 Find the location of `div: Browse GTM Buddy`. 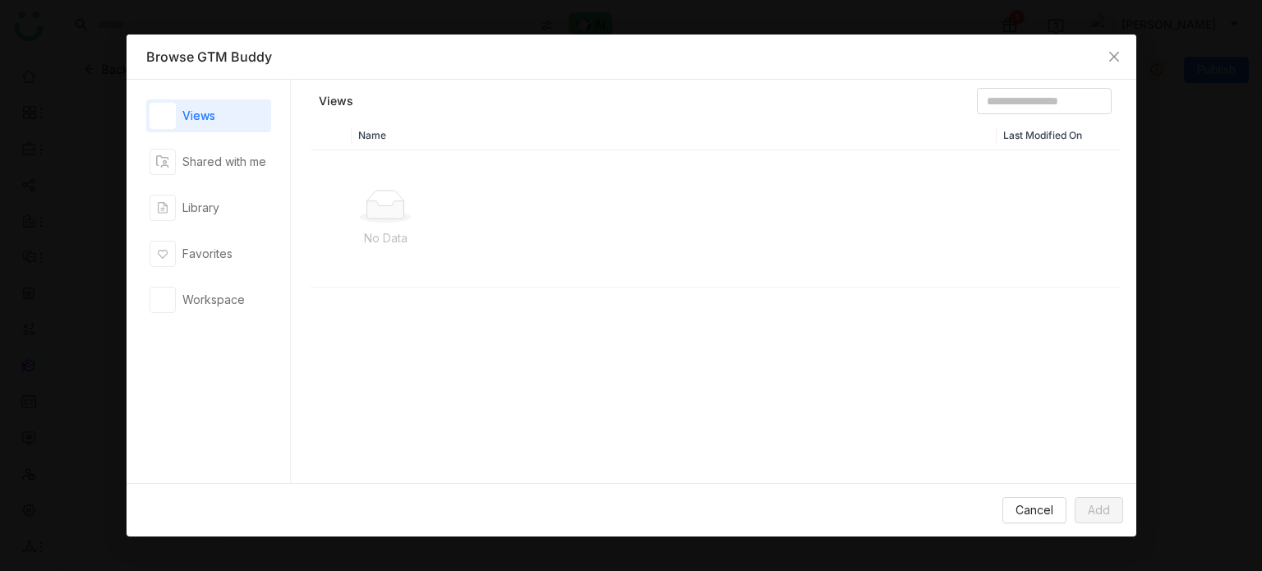

div: Browse GTM Buddy is located at coordinates (631, 57).